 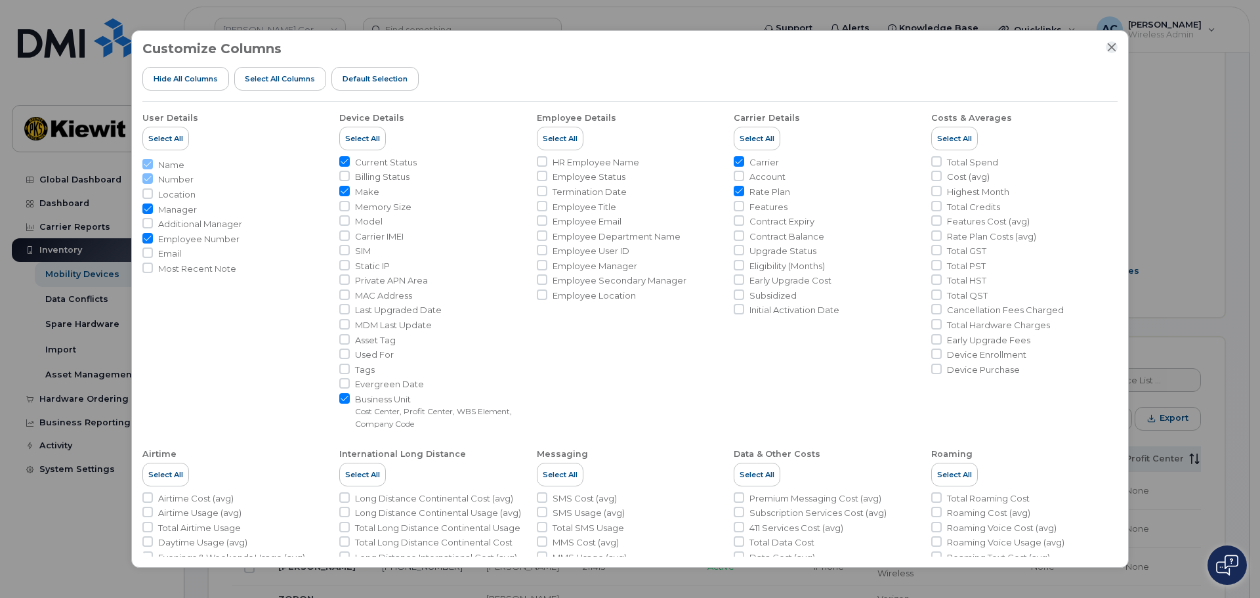 I want to click on span: Asset Tag, so click(x=375, y=340).